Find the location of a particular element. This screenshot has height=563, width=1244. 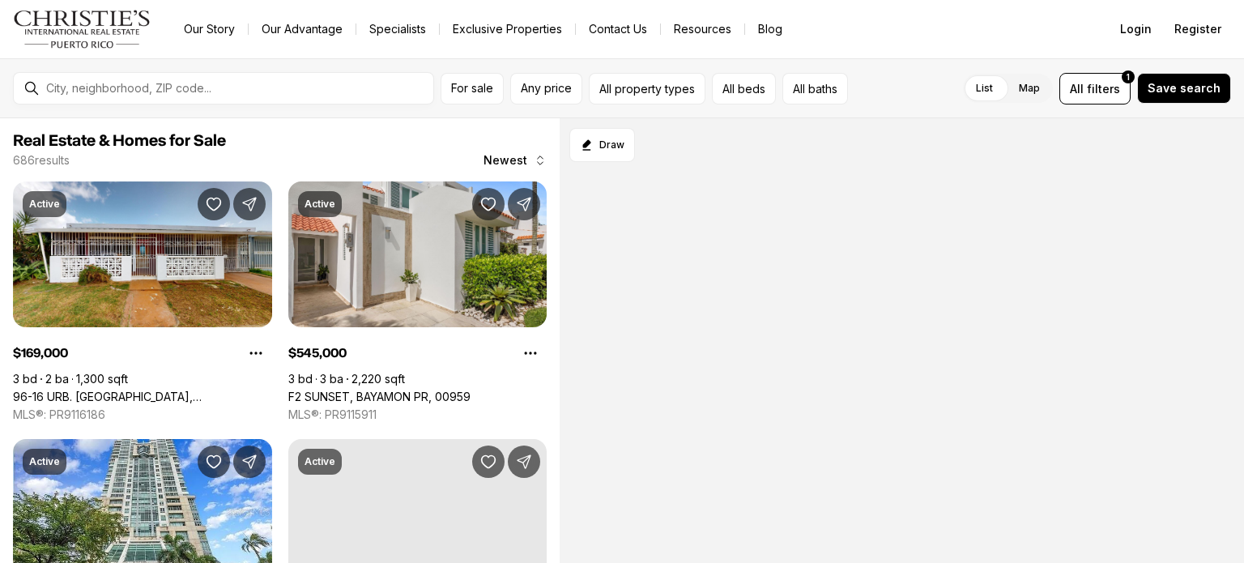

button: Save Property: F2 SUNSET is located at coordinates (488, 204).